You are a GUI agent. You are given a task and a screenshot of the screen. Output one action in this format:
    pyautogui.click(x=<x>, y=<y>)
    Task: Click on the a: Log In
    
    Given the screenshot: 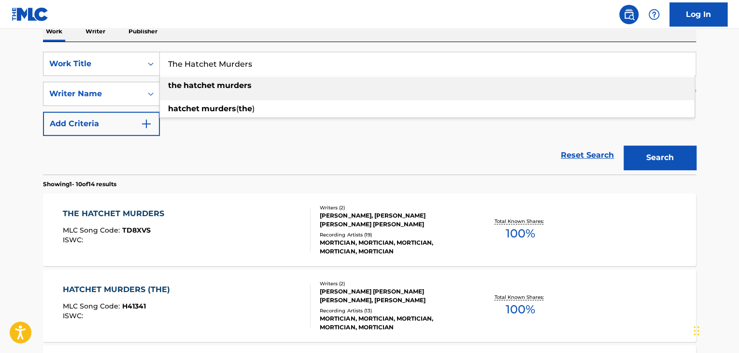 What is the action you would take?
    pyautogui.click(x=698, y=14)
    